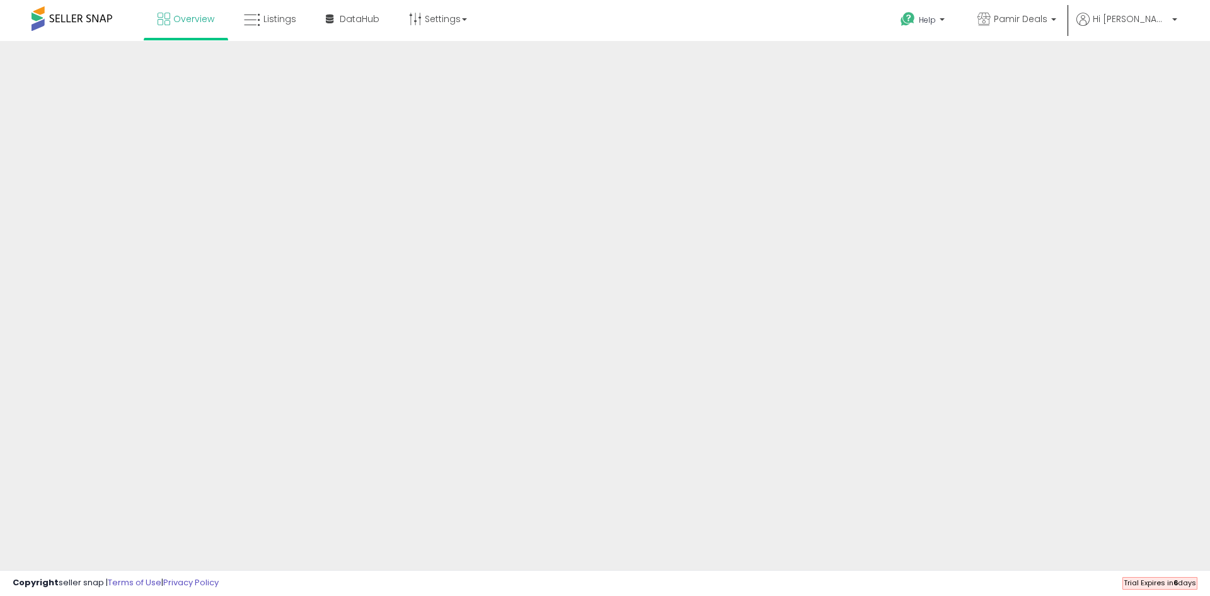  Describe the element at coordinates (280, 19) in the screenshot. I see `span: Listings` at that location.